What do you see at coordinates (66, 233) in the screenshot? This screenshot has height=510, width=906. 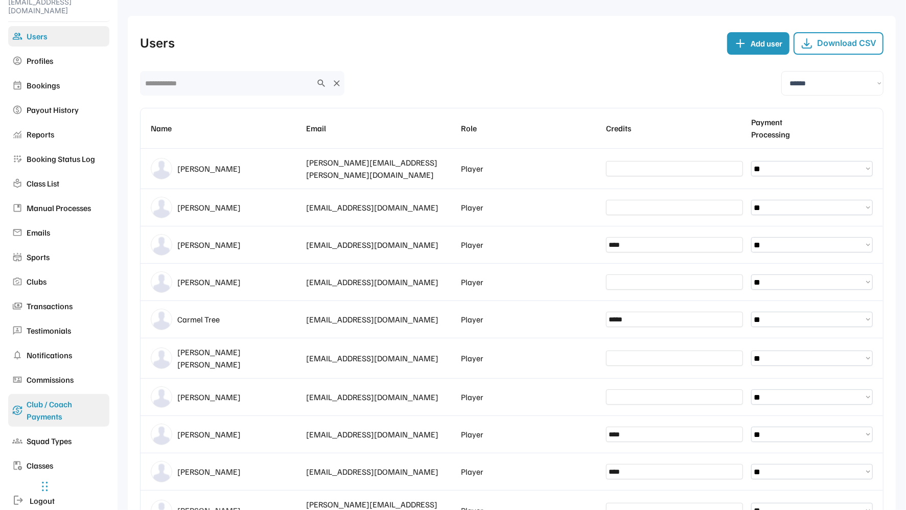 I see `div: Emails` at bounding box center [66, 233].